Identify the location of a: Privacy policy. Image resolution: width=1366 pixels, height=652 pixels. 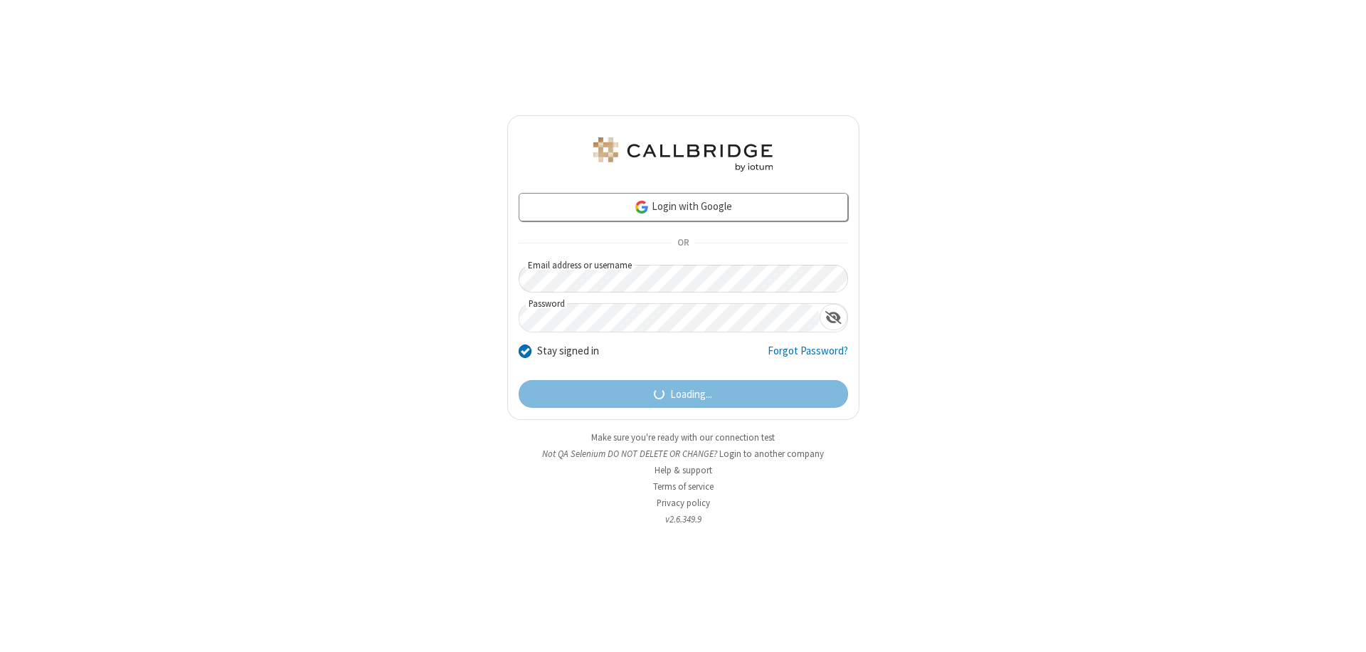
(683, 502).